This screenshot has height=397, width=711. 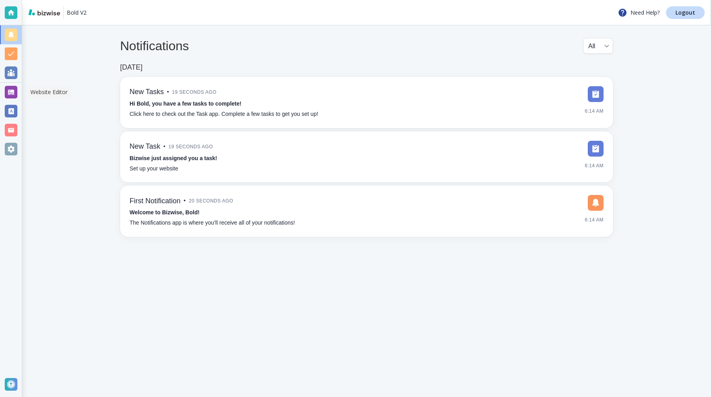 I want to click on p: Need Help?, so click(x=639, y=13).